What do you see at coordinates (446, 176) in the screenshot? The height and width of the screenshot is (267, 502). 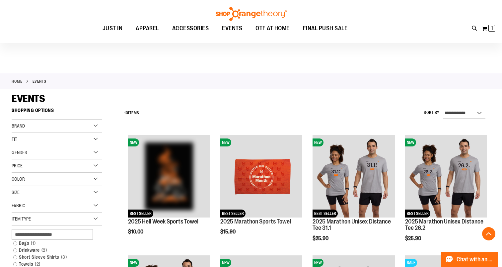 I see `a: 2025 Marathon Unisex Distance Tee 26.2NEWBEST SELLER` at bounding box center [446, 176].